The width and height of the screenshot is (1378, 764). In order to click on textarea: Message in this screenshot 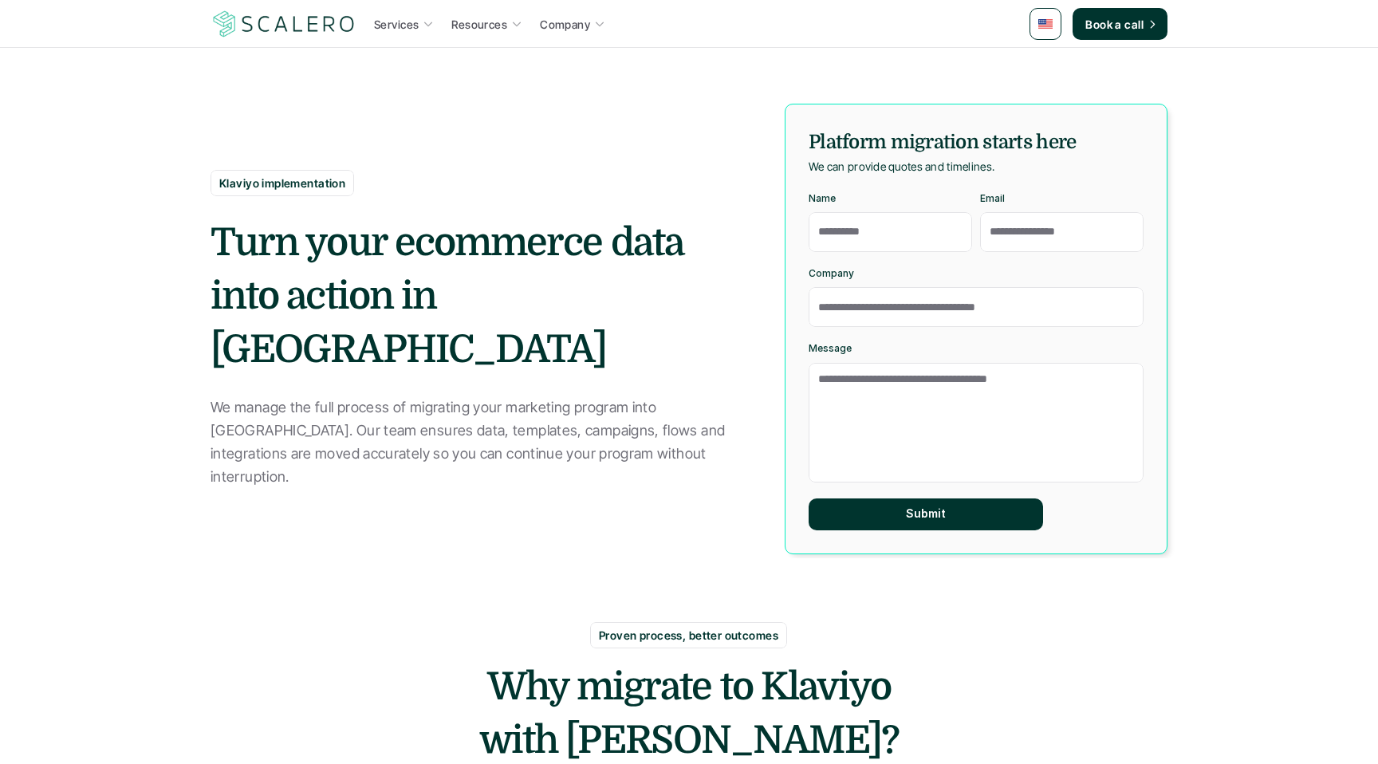, I will do `click(976, 423)`.